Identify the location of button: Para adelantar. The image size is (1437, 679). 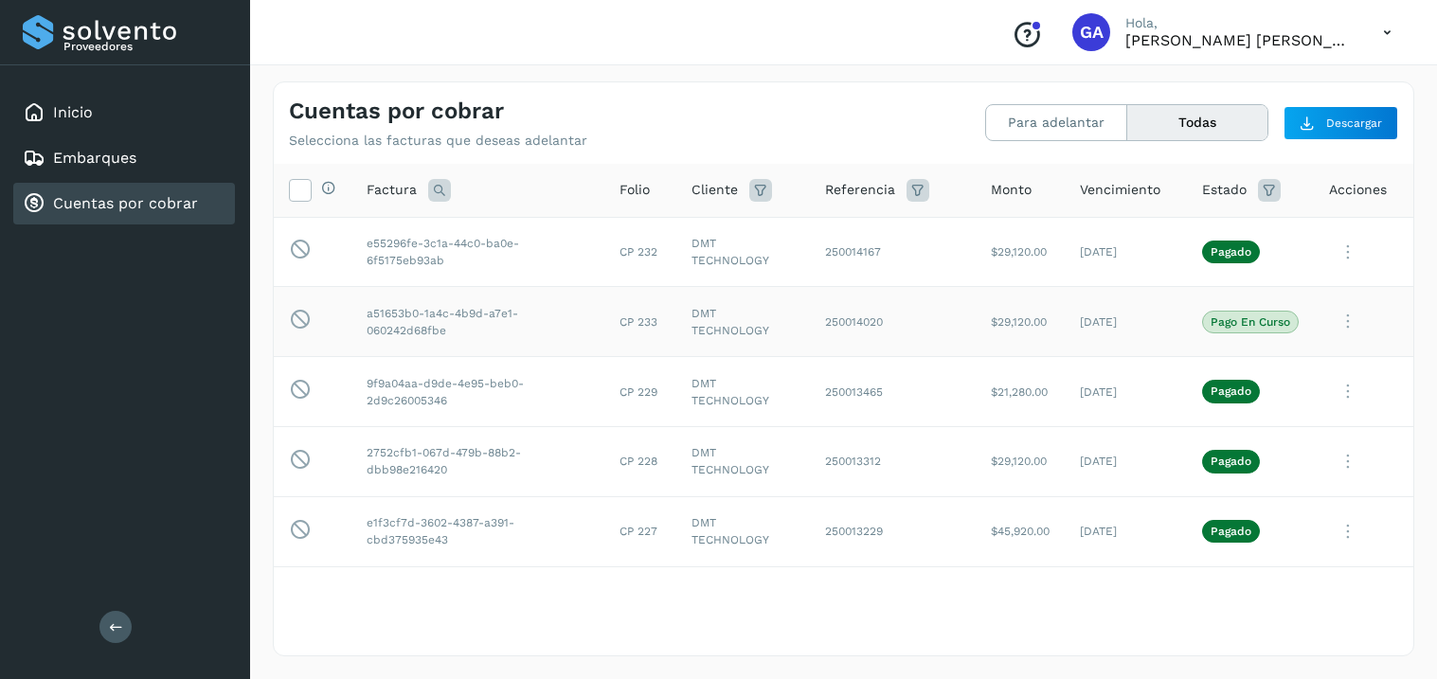
(1057, 122).